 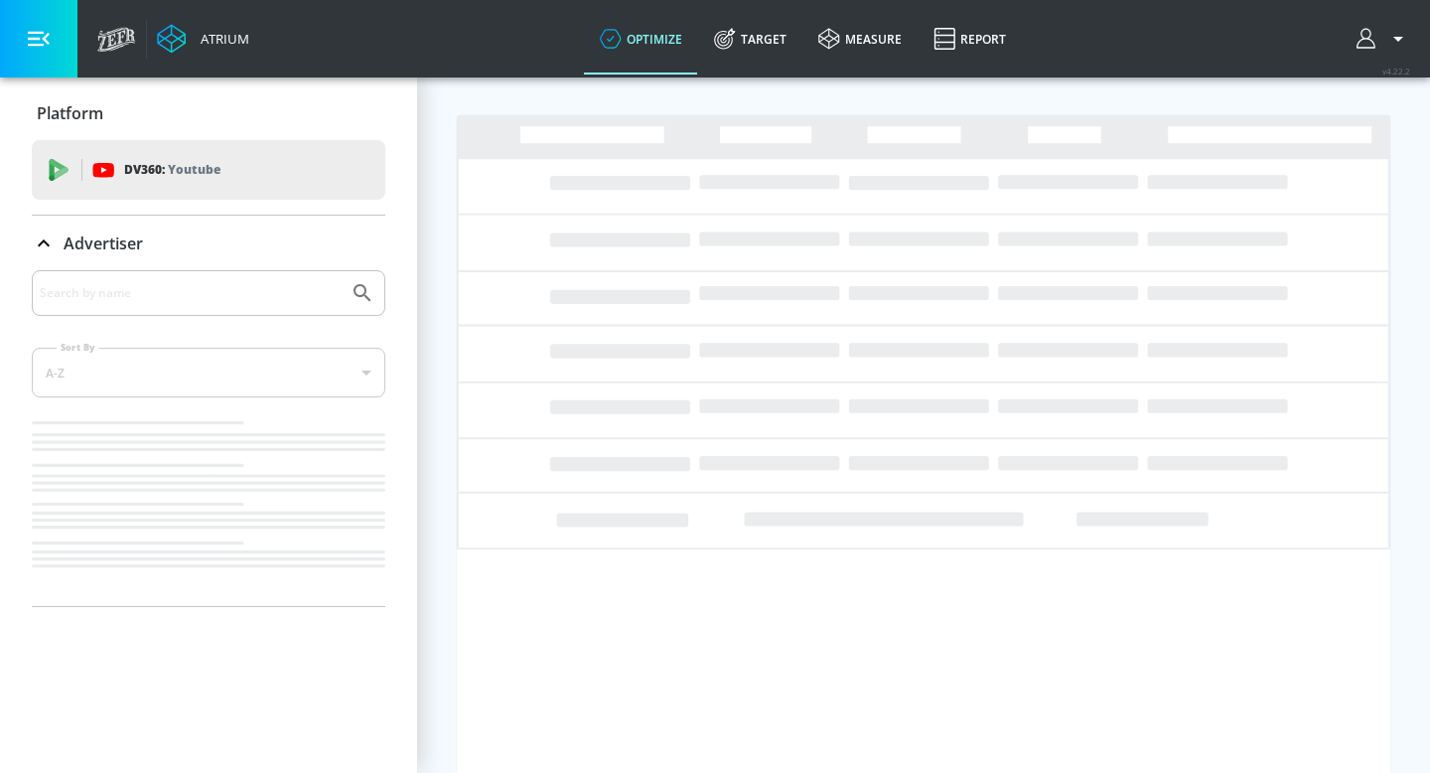 What do you see at coordinates (640, 39) in the screenshot?
I see `a: optimize` at bounding box center [640, 39].